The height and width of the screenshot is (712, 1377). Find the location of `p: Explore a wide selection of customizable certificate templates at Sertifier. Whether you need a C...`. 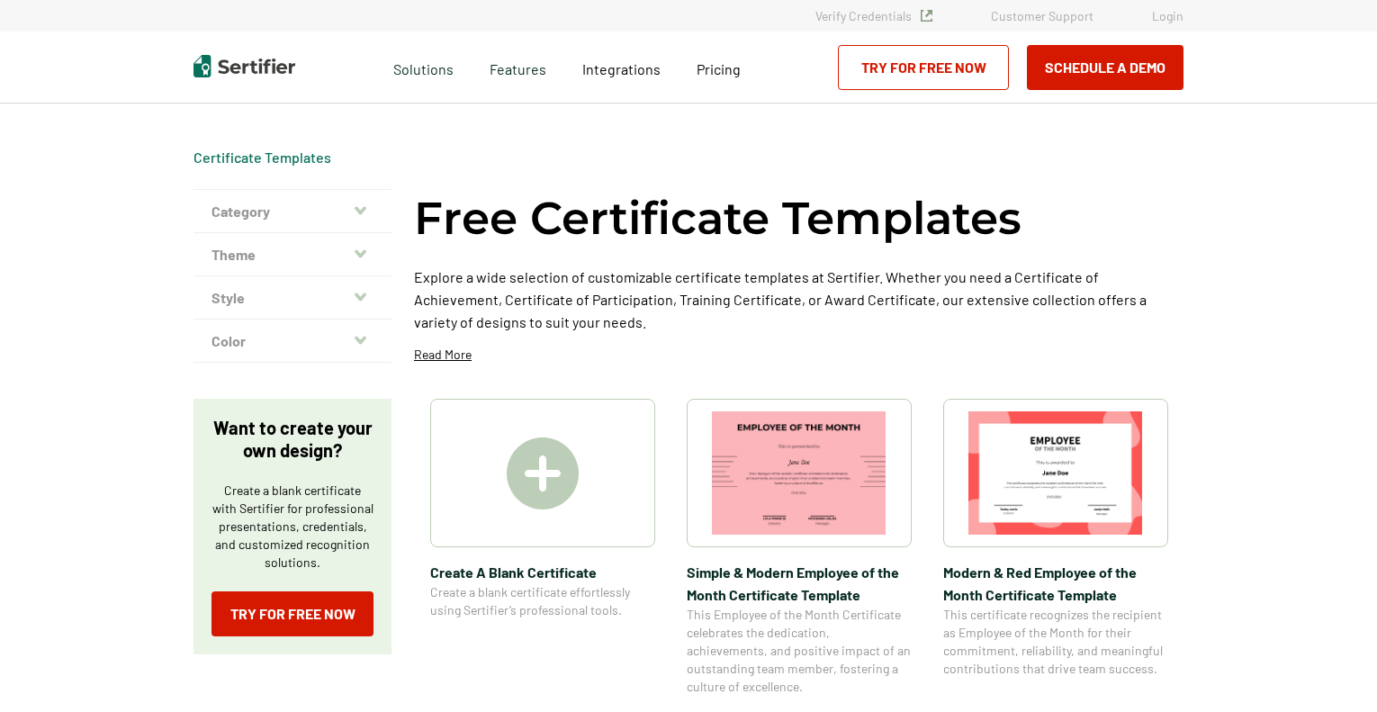

p: Explore a wide selection of customizable certificate templates at Sertifier. Whether you need a C... is located at coordinates (798, 299).